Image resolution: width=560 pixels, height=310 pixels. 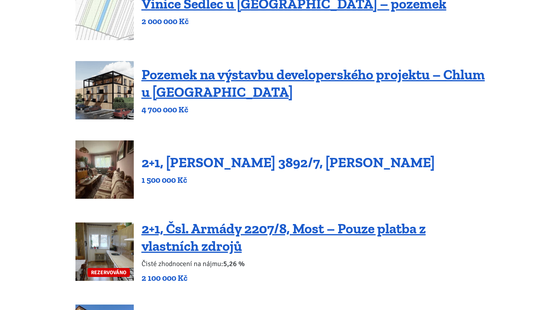 What do you see at coordinates (313, 278) in the screenshot?
I see `p: 2 100 000 Kč` at bounding box center [313, 278].